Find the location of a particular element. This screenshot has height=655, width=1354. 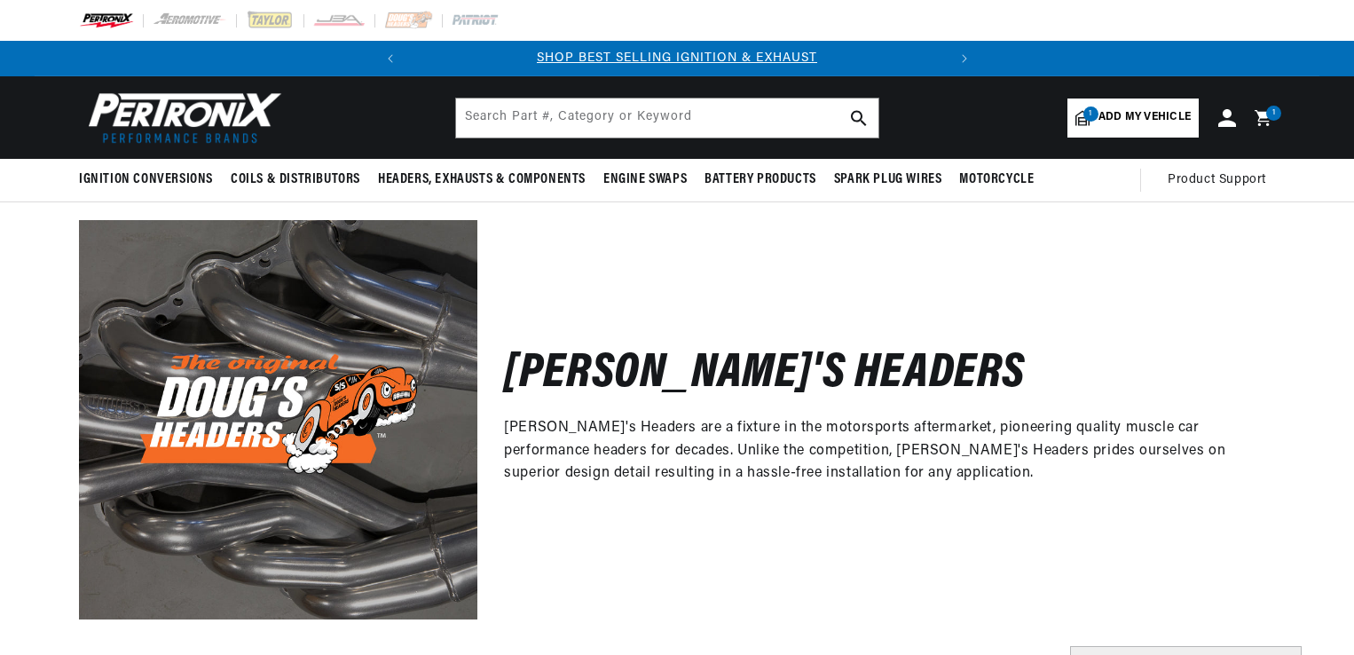

span: Product Support is located at coordinates (1216, 180).